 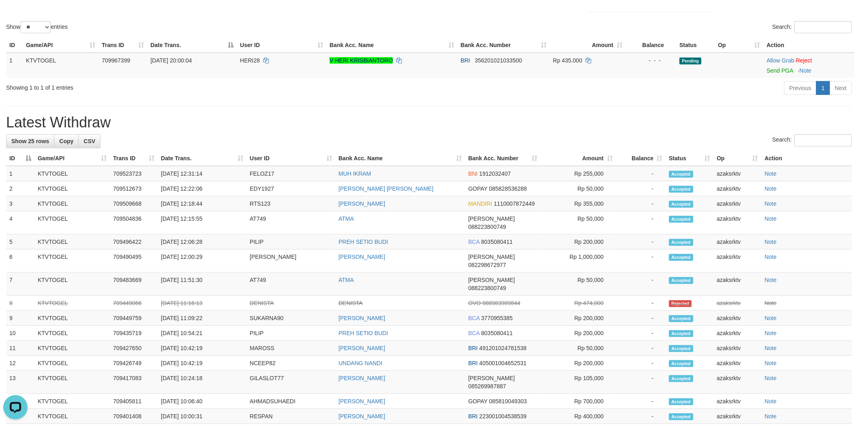 I want to click on th: Bank Acc. Name: activate to sort column ascending, so click(x=392, y=45).